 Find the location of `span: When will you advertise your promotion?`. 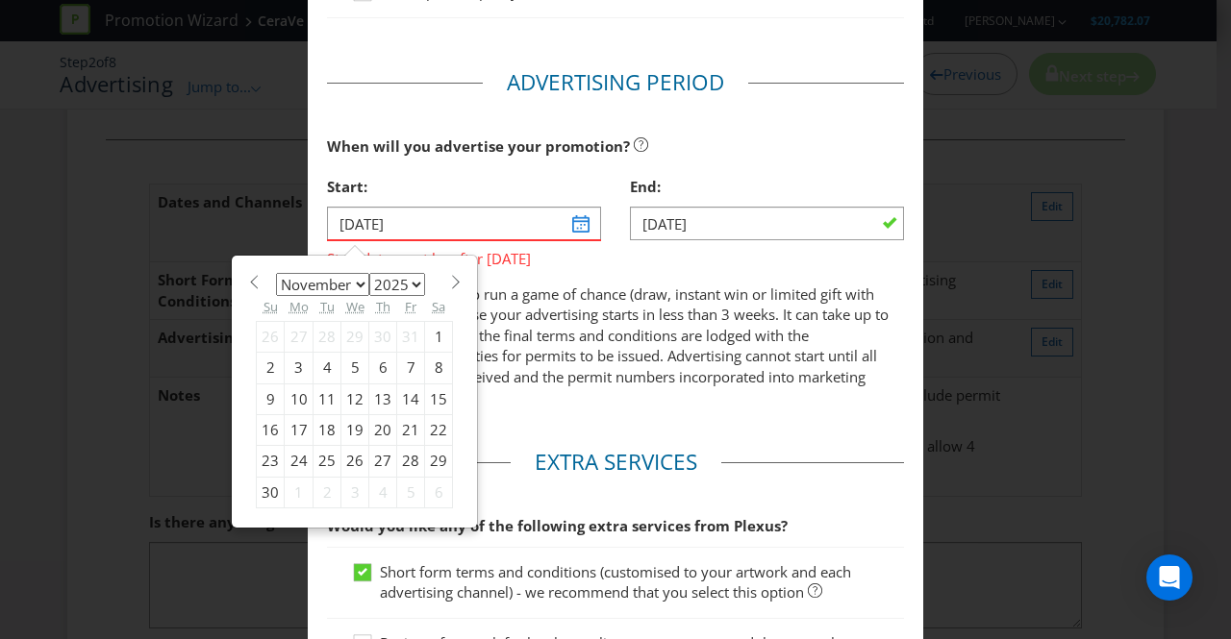

span: When will you advertise your promotion? is located at coordinates (478, 146).